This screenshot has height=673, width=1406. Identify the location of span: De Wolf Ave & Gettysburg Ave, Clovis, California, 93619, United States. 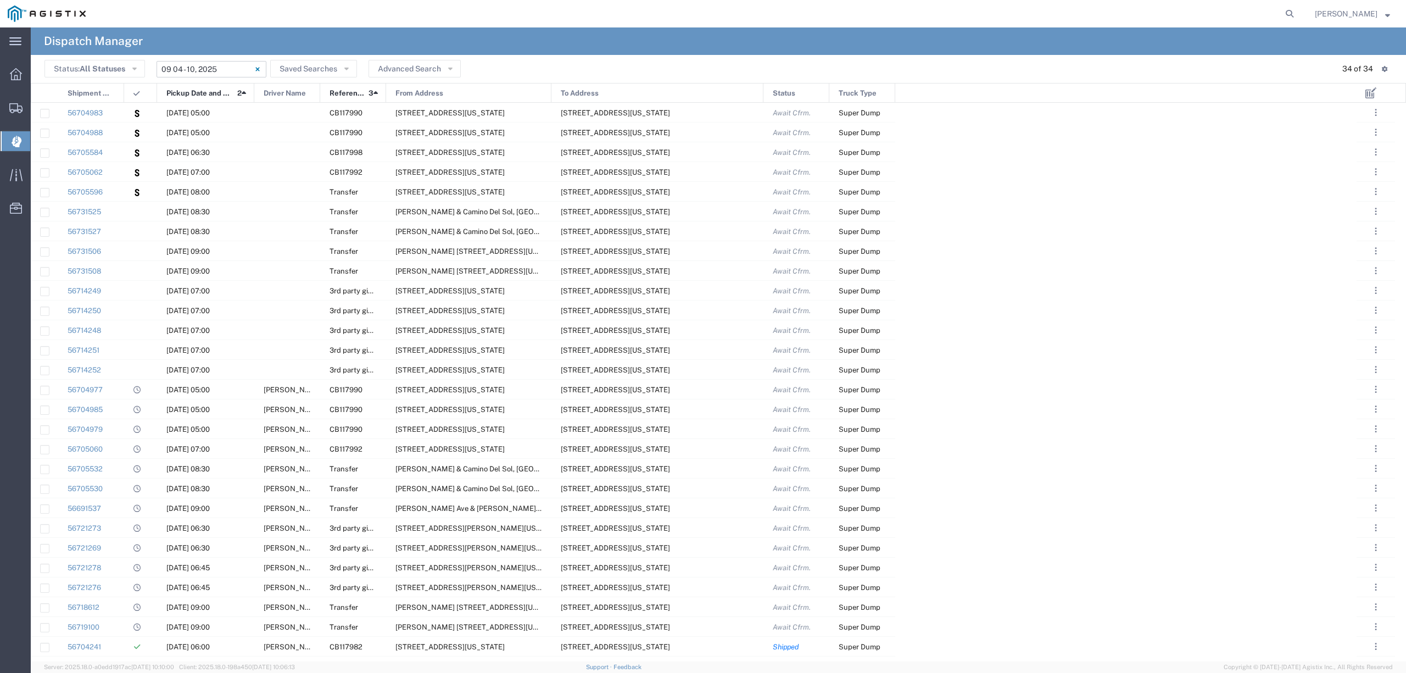
(480, 607).